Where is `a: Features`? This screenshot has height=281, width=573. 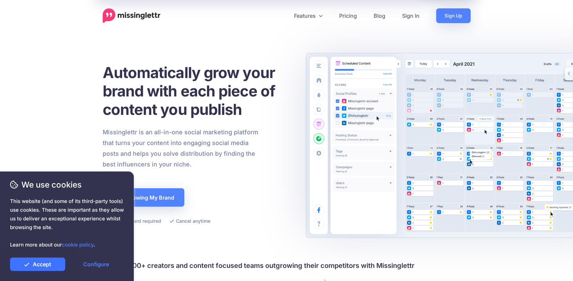 a: Features is located at coordinates (308, 16).